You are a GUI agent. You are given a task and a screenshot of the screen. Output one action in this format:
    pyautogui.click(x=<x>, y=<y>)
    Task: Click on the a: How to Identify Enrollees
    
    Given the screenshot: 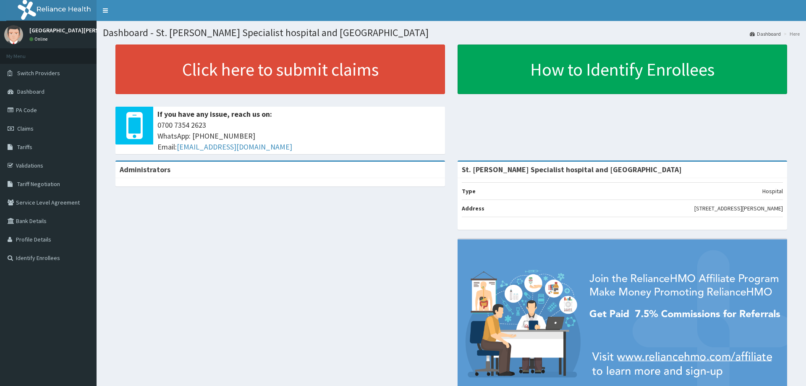 What is the action you would take?
    pyautogui.click(x=622, y=69)
    